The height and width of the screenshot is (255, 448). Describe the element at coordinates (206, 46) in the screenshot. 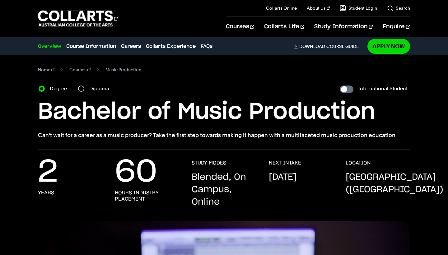

I see `a: FAQs` at that location.